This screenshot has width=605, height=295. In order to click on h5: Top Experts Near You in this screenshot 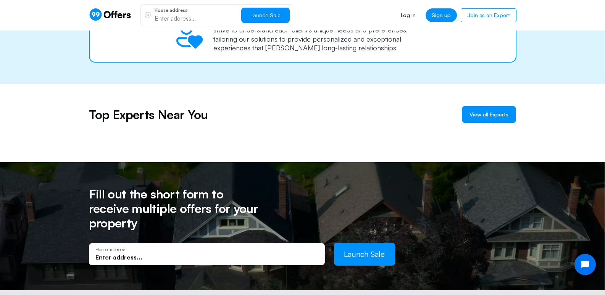, I will do `click(149, 115)`.